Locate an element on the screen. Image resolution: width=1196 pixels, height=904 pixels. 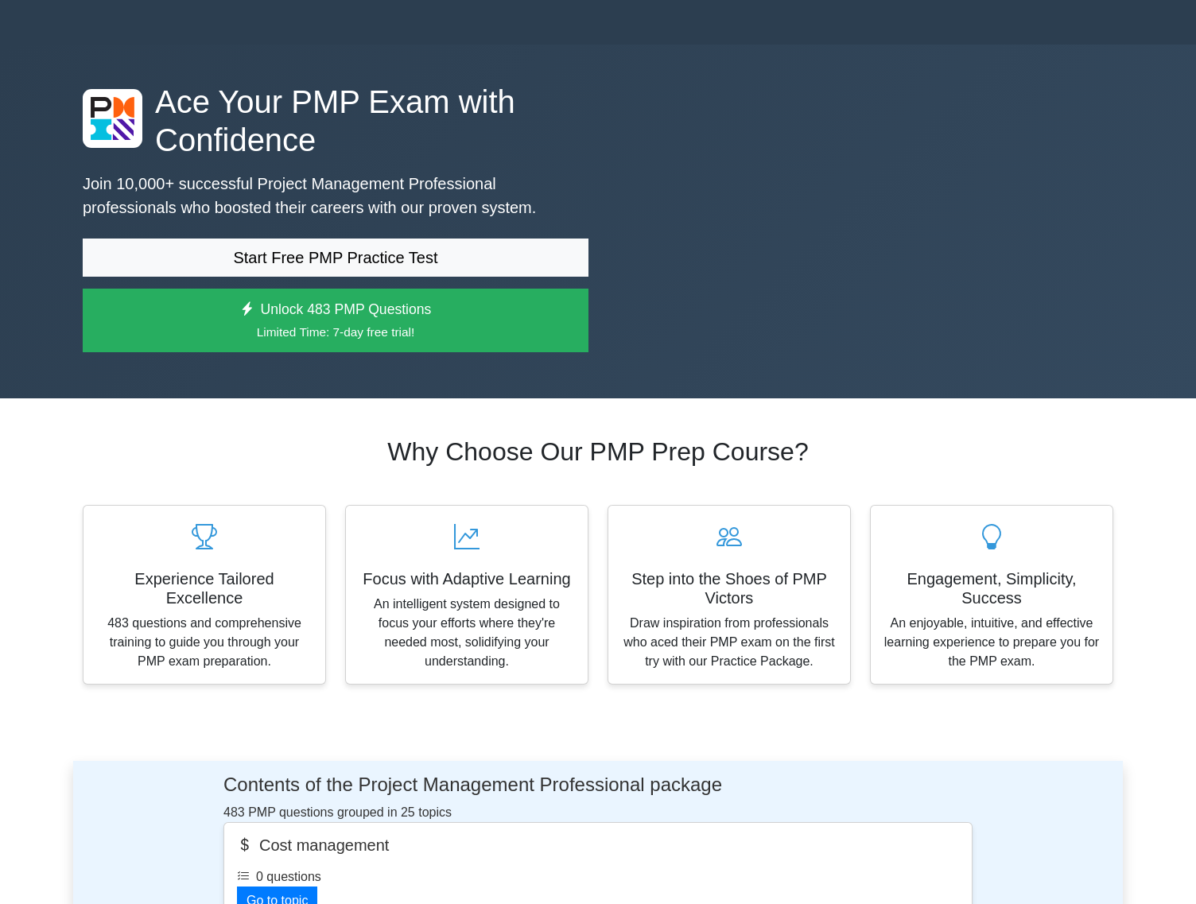
a: Start Free PMP Practice Test is located at coordinates (335, 258).